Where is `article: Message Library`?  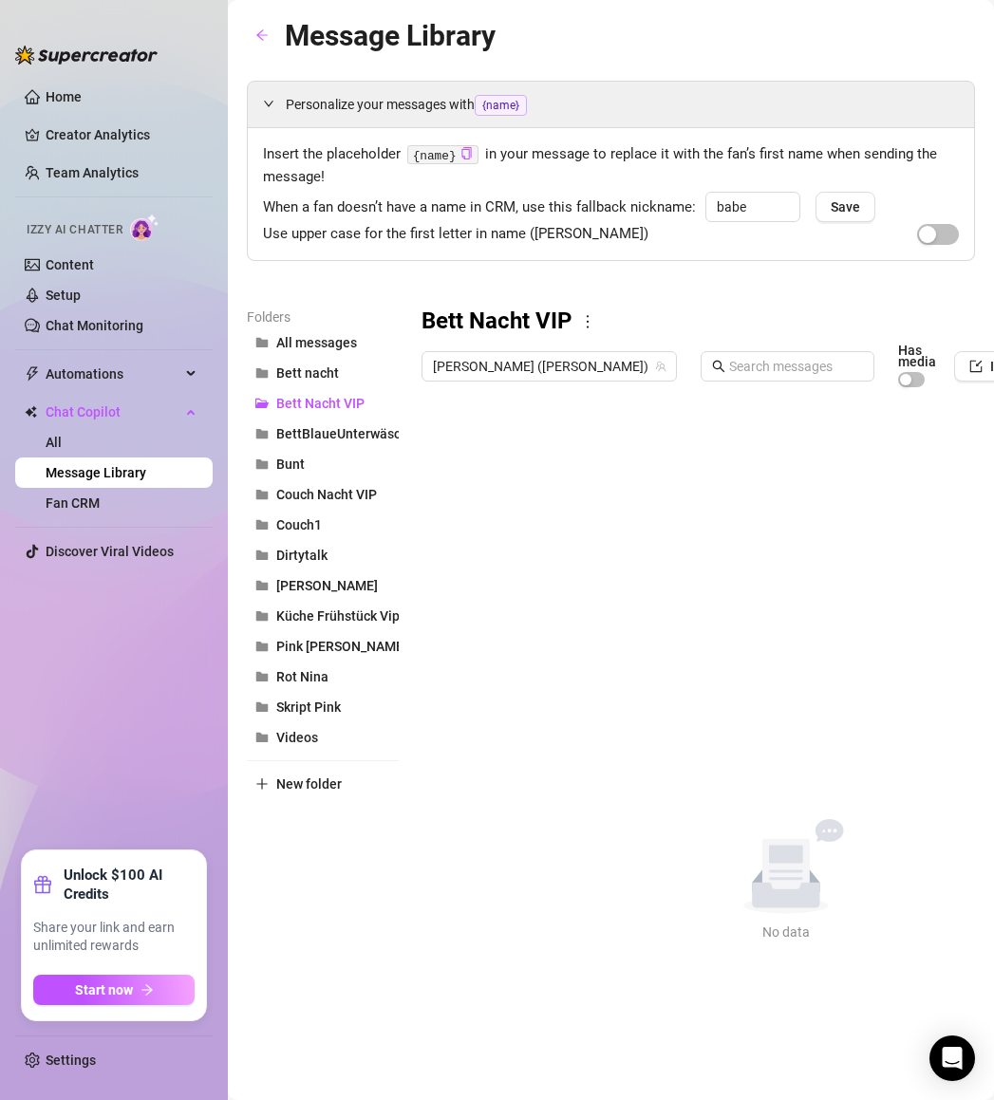 article: Message Library is located at coordinates (390, 35).